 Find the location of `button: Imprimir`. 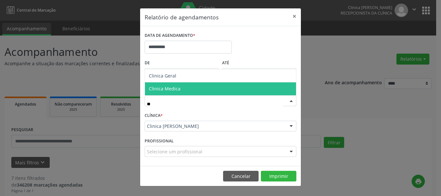

button: Imprimir is located at coordinates (278, 176).